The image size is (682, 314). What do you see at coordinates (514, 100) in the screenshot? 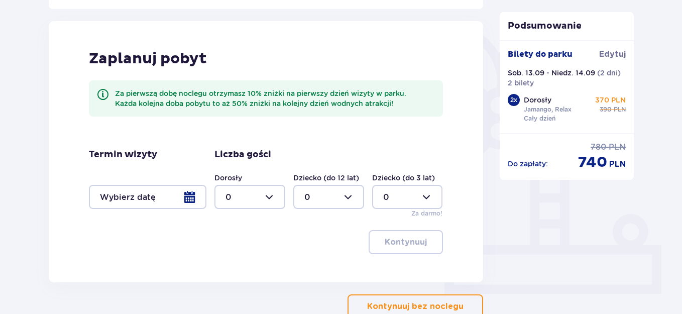
I see `div: 2 x` at bounding box center [514, 100].